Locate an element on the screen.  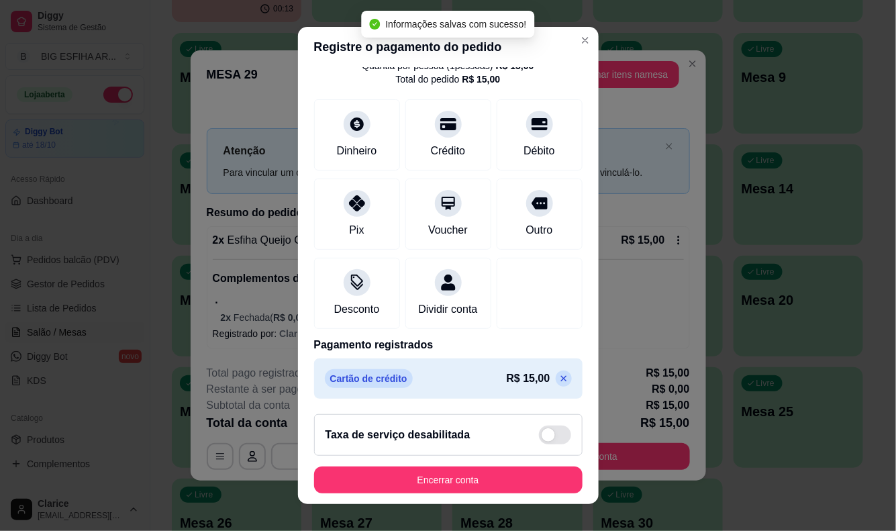
div: Dinheiro is located at coordinates (357, 151).